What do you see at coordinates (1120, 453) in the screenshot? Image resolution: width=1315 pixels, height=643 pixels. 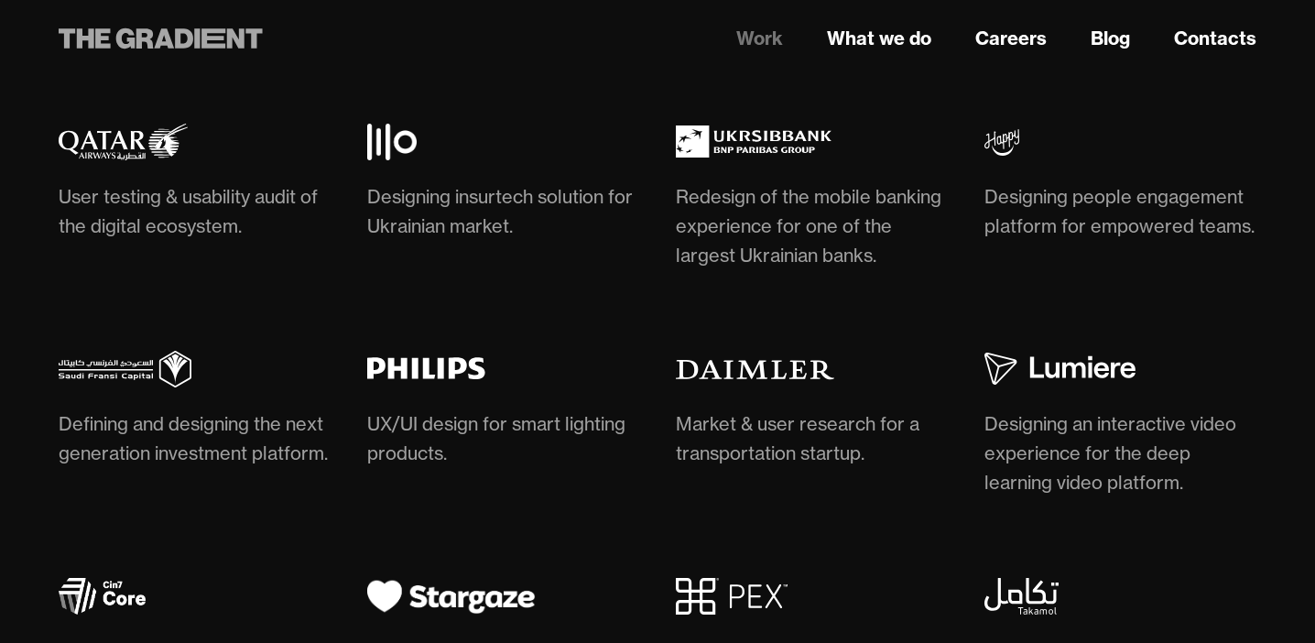 I see `div: Designing an interactive video experience for the deep learning video platform.` at bounding box center [1120, 453].